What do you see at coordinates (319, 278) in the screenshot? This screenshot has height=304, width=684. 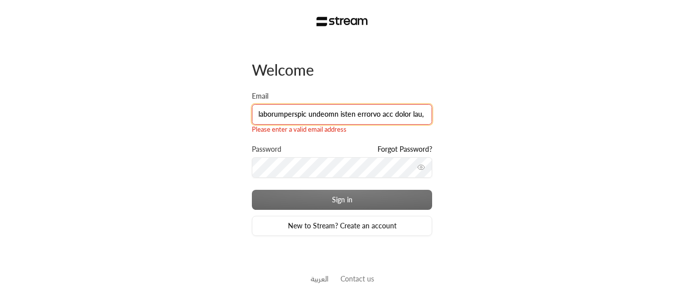 I see `a: العربية` at bounding box center [319, 278].